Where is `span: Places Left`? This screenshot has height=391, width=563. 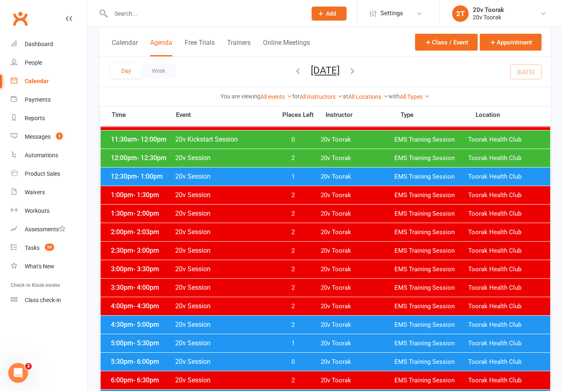 span: Places Left is located at coordinates (297, 115).